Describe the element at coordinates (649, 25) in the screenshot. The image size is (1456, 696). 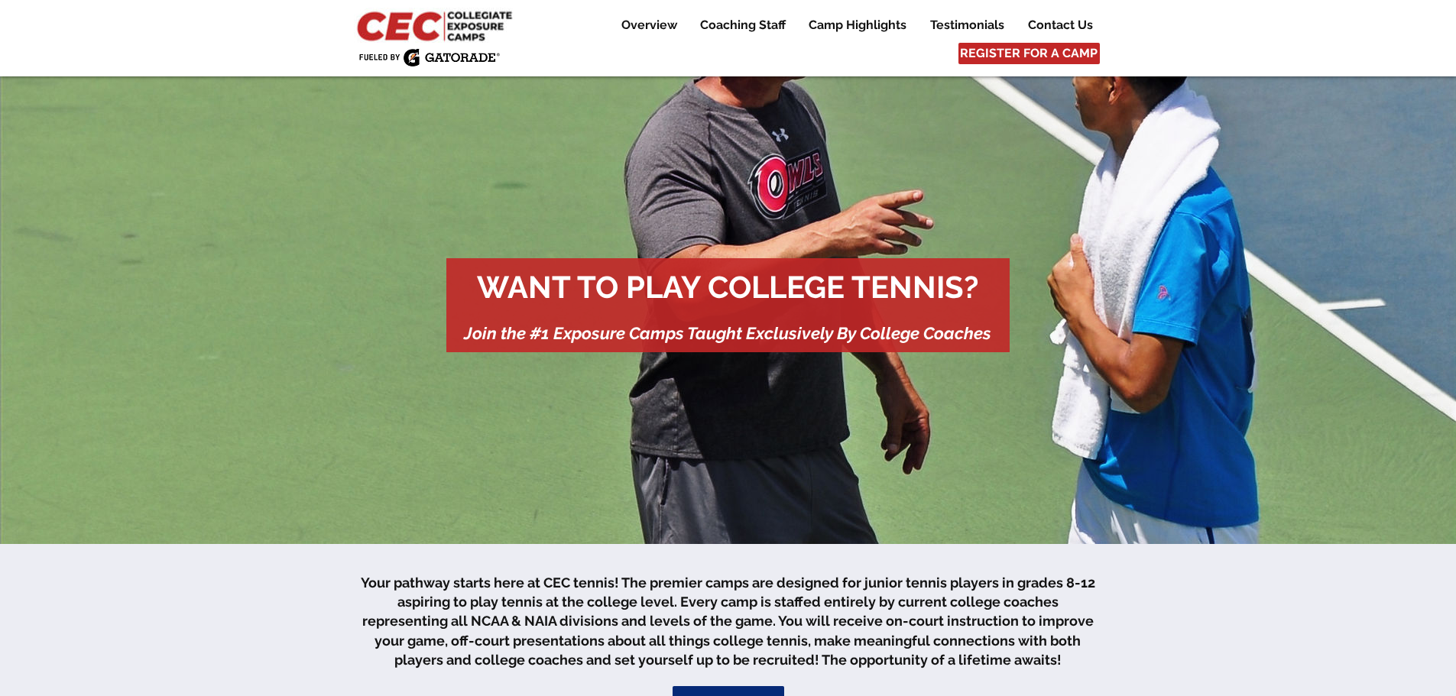
I see `p: Overview` at that location.